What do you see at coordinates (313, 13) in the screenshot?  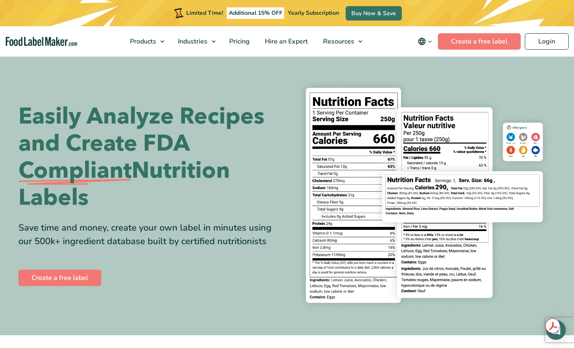 I see `span: Yearly Subscription` at bounding box center [313, 13].